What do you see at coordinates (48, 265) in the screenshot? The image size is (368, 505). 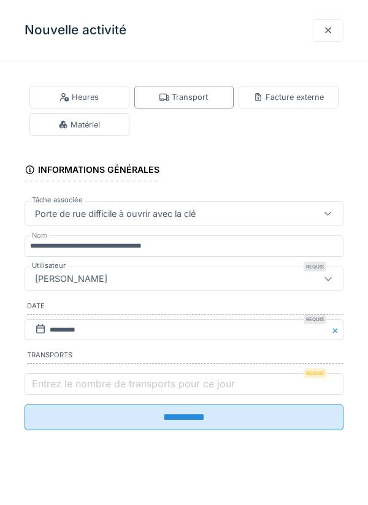 I see `label: Utilisateur` at bounding box center [48, 265].